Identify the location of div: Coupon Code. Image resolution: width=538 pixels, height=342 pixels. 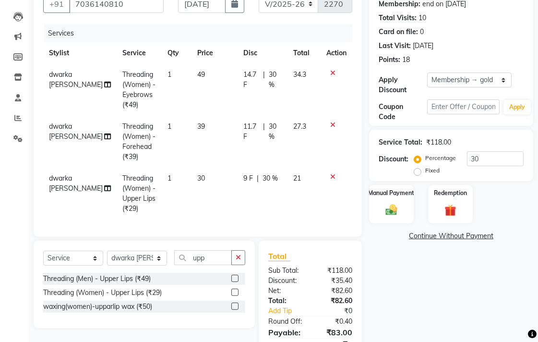
(402, 112).